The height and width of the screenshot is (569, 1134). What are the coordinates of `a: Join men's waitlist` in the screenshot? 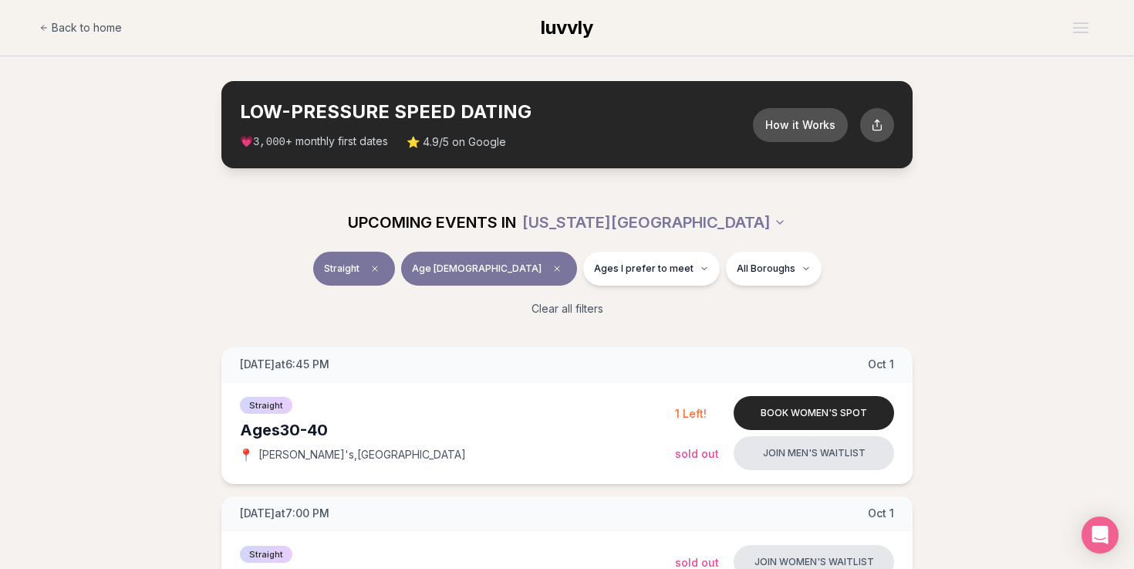 It's located at (814, 453).